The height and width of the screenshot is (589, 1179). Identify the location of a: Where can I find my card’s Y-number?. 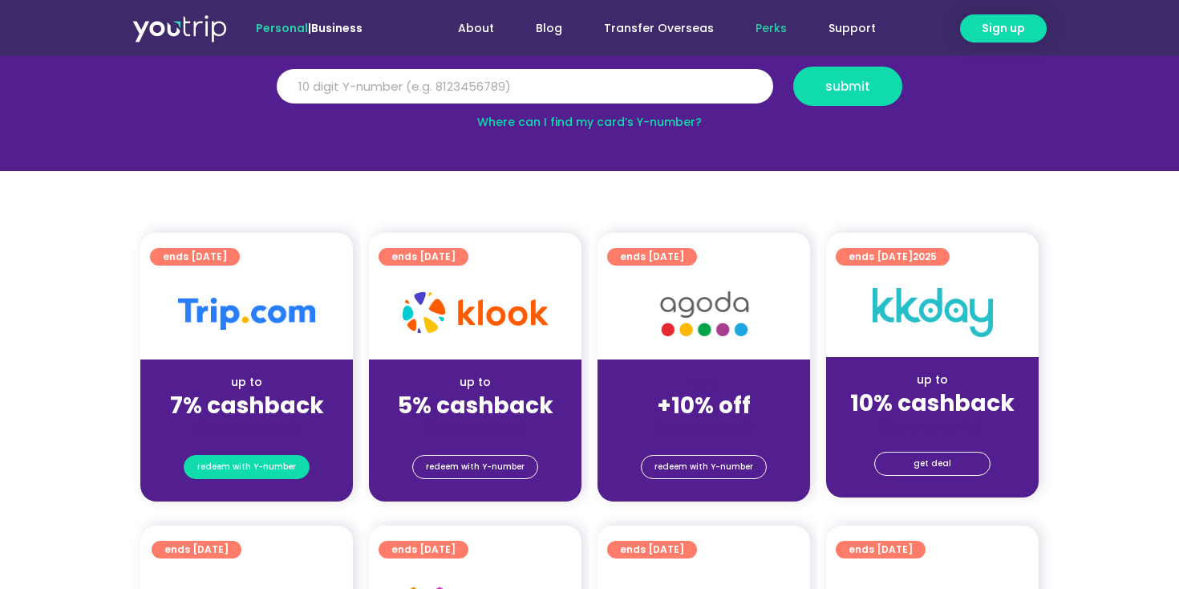
(589, 122).